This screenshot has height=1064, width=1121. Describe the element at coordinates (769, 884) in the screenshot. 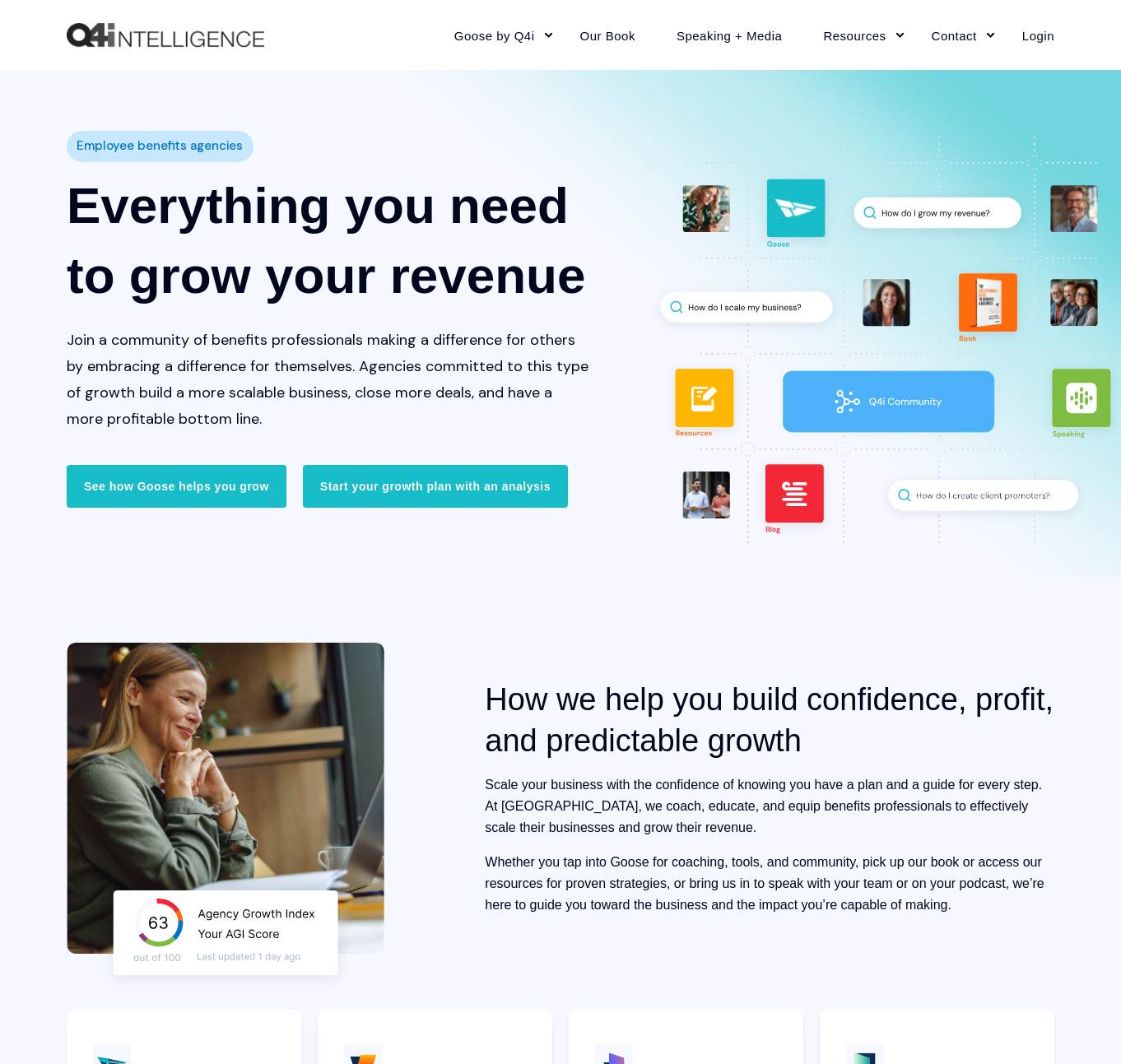

I see `p: Whether you tap into Goose for coaching, tools, and community, pick up our book or access our res...` at that location.